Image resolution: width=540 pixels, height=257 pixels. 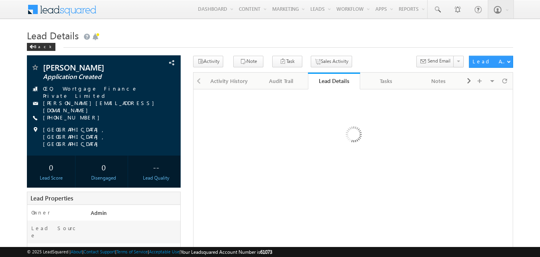 What do you see at coordinates (334, 81) in the screenshot?
I see `a: Lead Details` at bounding box center [334, 81].